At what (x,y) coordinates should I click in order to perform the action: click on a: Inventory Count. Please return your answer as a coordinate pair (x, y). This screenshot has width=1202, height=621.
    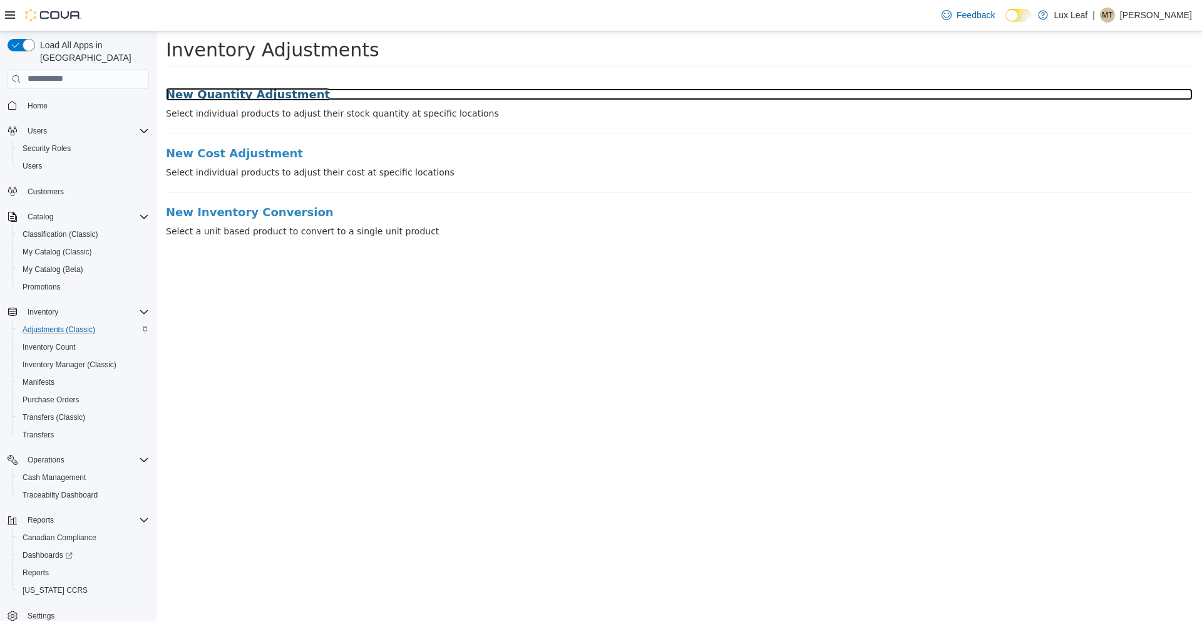
    Looking at the image, I should click on (49, 347).